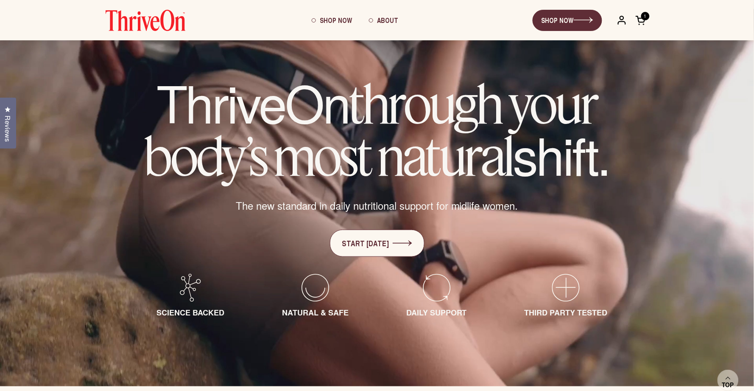  What do you see at coordinates (566, 312) in the screenshot?
I see `span: THIRD PARTY TESTED` at bounding box center [566, 312].